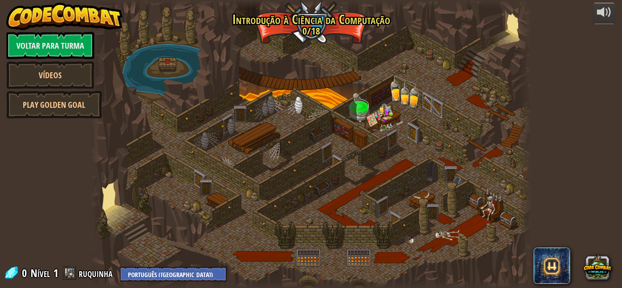 The width and height of the screenshot is (622, 288). What do you see at coordinates (552, 266) in the screenshot?
I see `span: CodeCombat AI HackStack` at bounding box center [552, 266].